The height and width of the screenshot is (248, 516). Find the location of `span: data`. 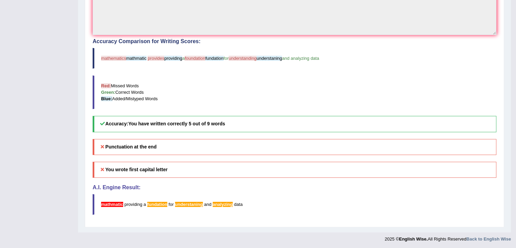

span: data is located at coordinates (238, 204).